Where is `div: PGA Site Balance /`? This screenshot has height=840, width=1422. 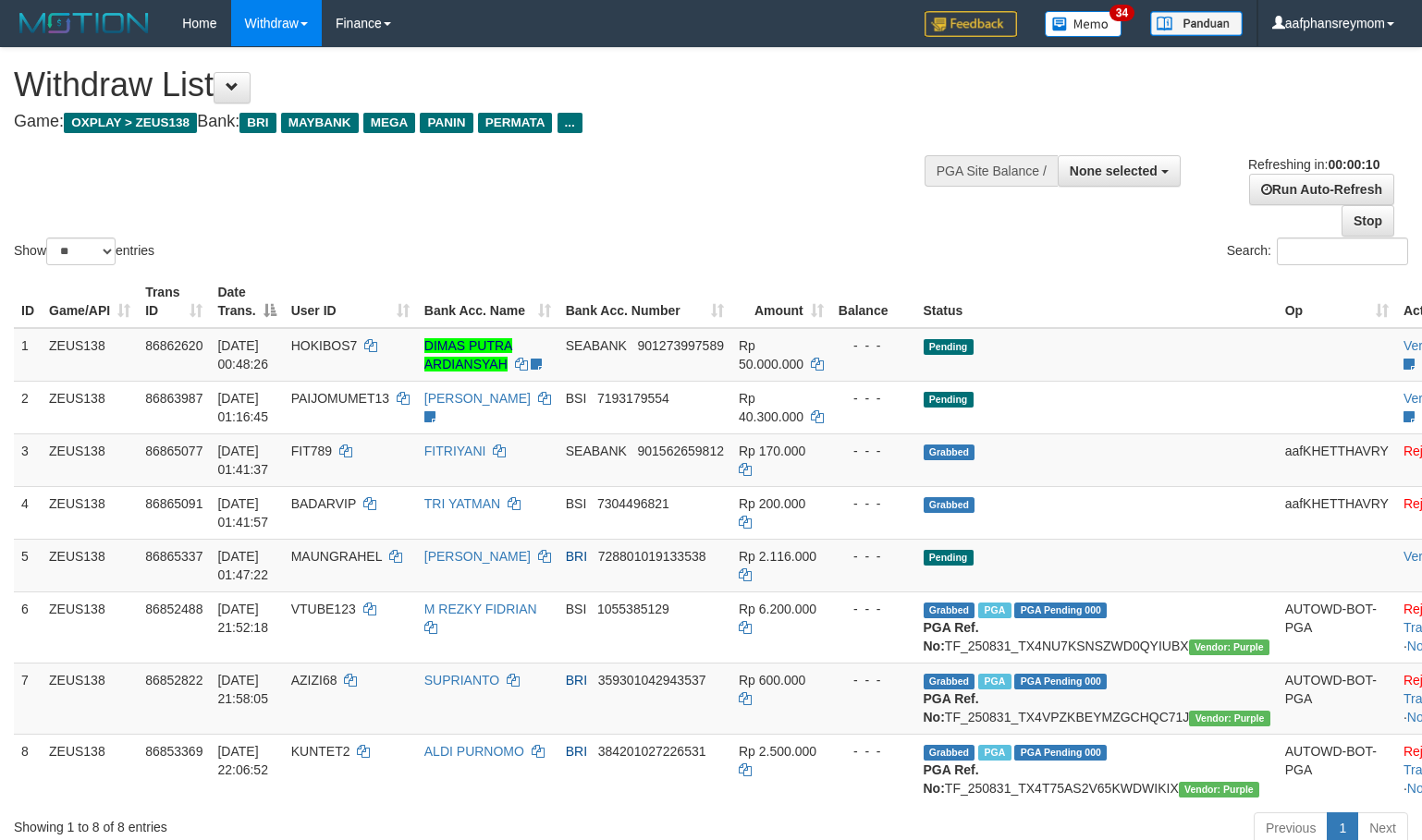
div: PGA Site Balance / is located at coordinates (992, 171).